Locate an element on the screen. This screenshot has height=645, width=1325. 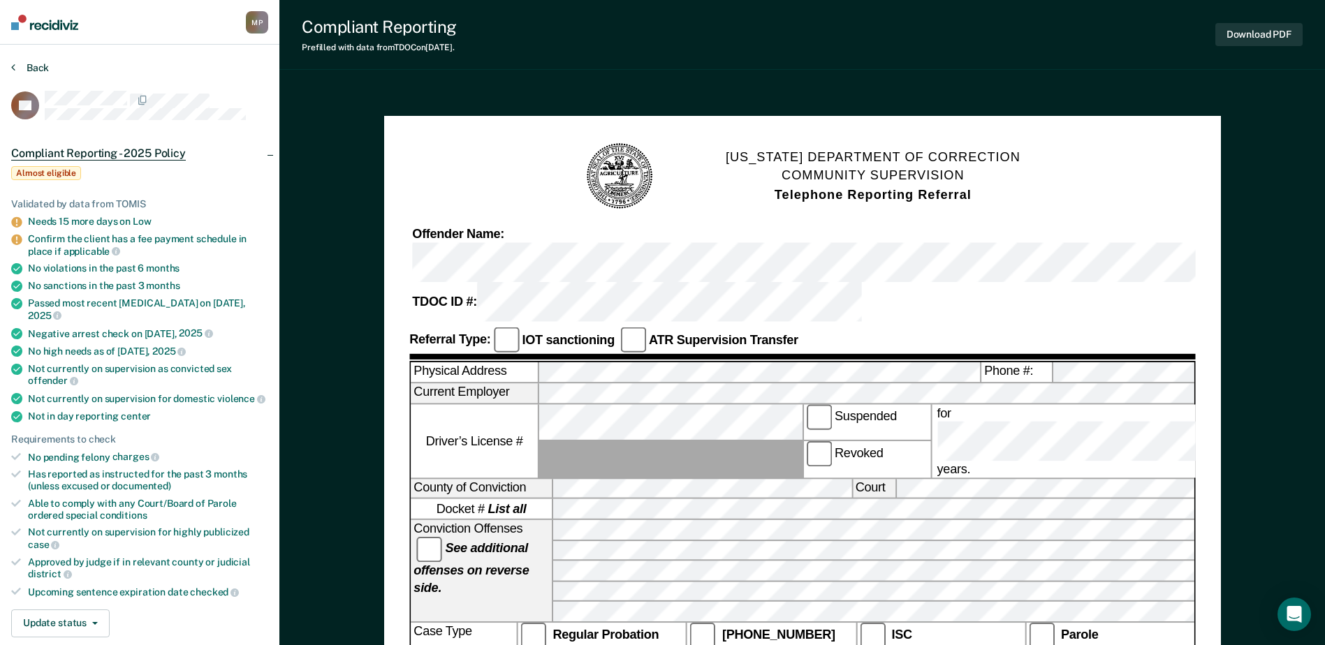
div: Approved by judge if in relevant county or judicial is located at coordinates (148, 569).